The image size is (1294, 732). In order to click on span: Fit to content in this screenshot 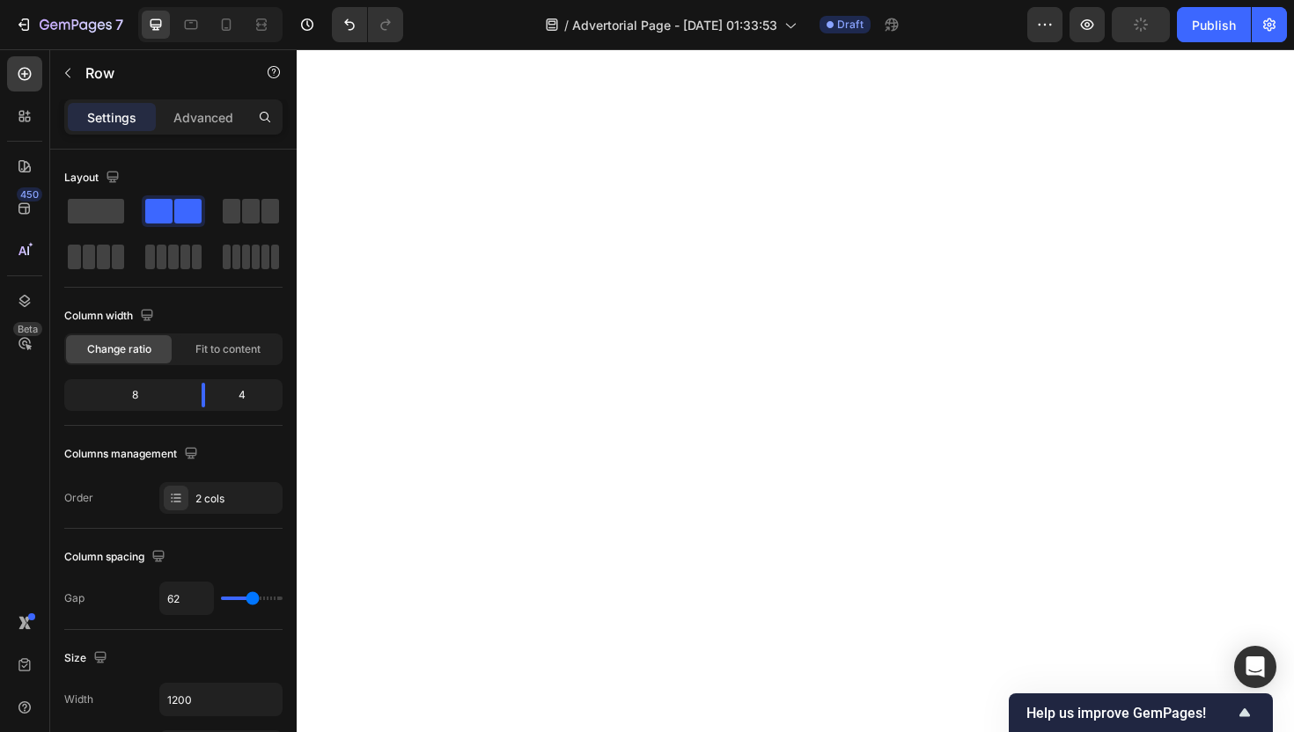, I will do `click(228, 350)`.